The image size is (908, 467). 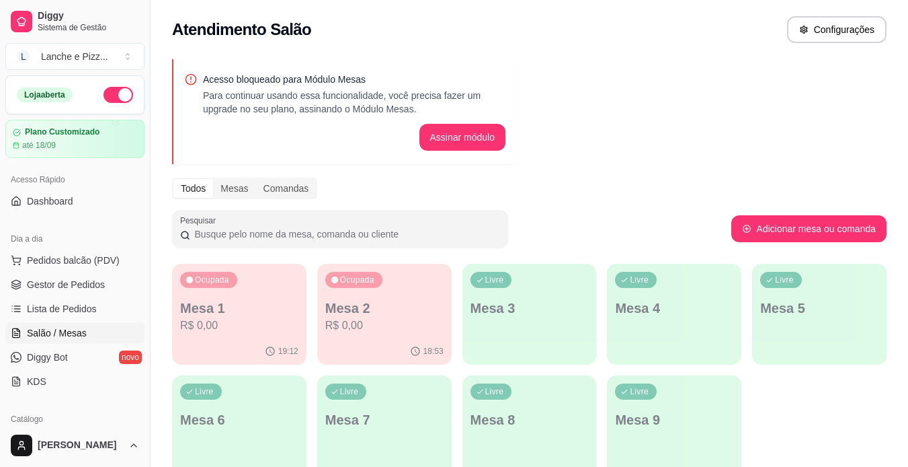 What do you see at coordinates (820, 314) in the screenshot?
I see `button: LivreMesa 5` at bounding box center [820, 314].